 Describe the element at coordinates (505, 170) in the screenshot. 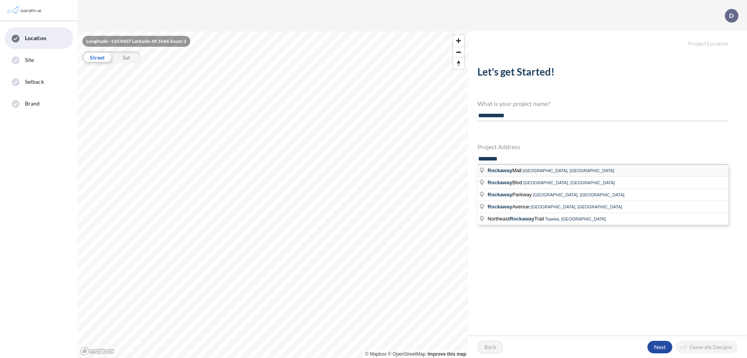

I see `span: Mall` at that location.